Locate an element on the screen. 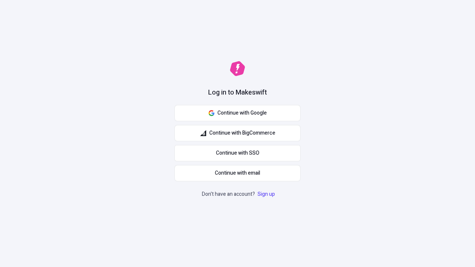  button: Continue with Google is located at coordinates (237, 113).